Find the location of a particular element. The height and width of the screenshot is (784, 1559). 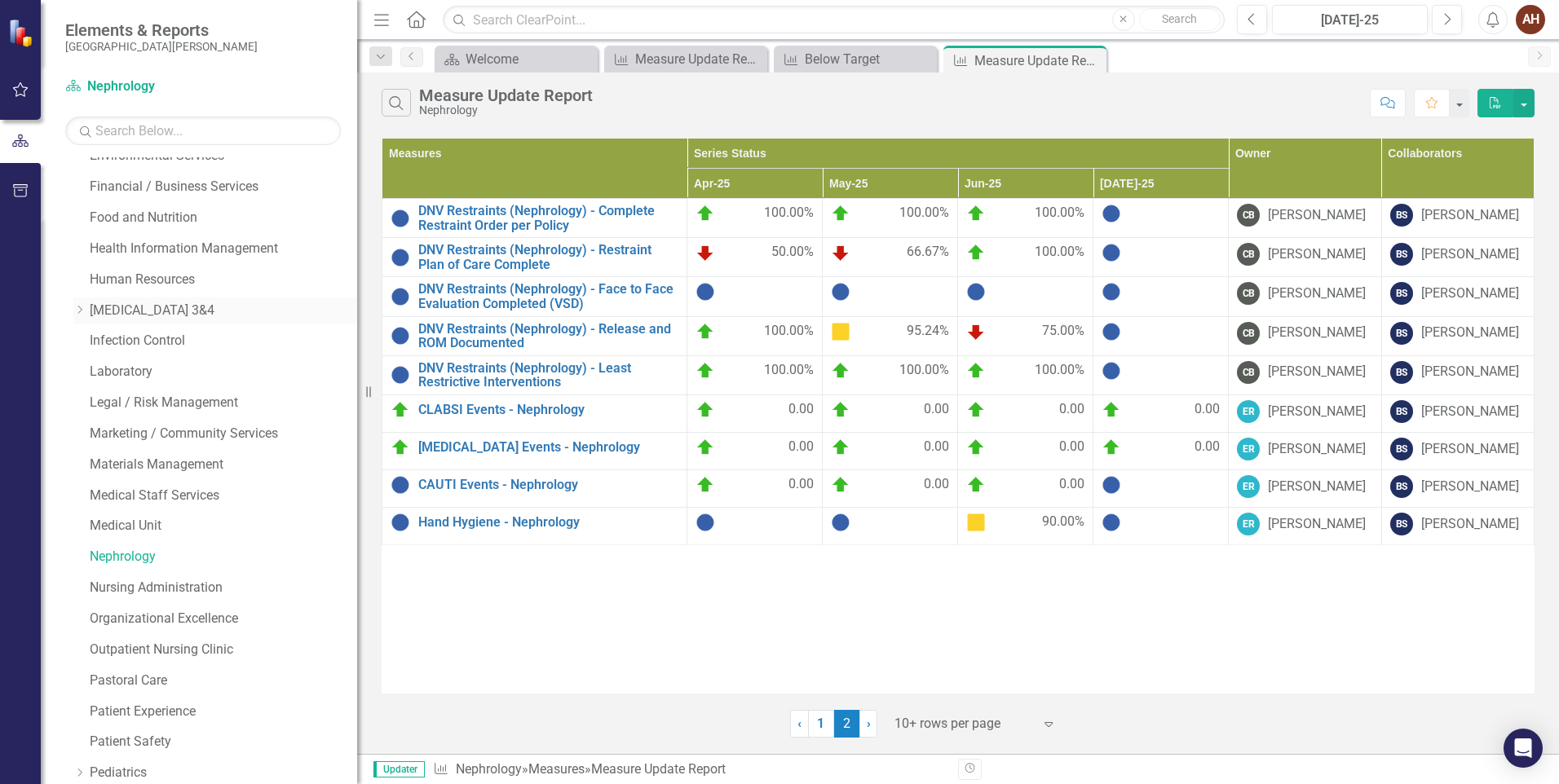

div: ER is located at coordinates (1248, 449).